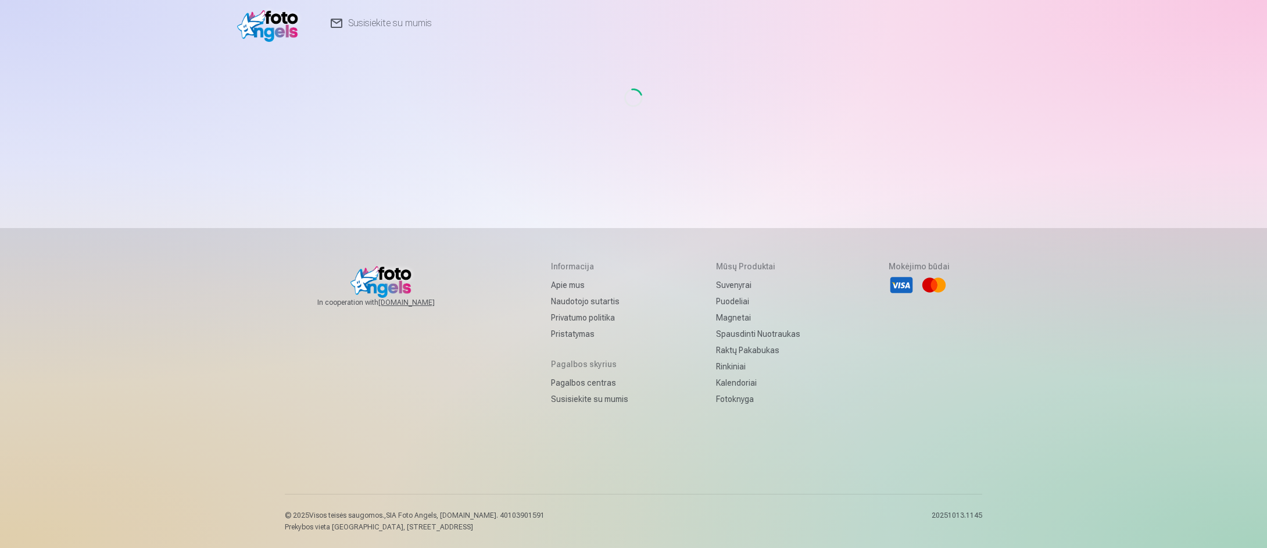 This screenshot has height=548, width=1267. What do you see at coordinates (590, 399) in the screenshot?
I see `a: Susisiekite su mumis` at bounding box center [590, 399].